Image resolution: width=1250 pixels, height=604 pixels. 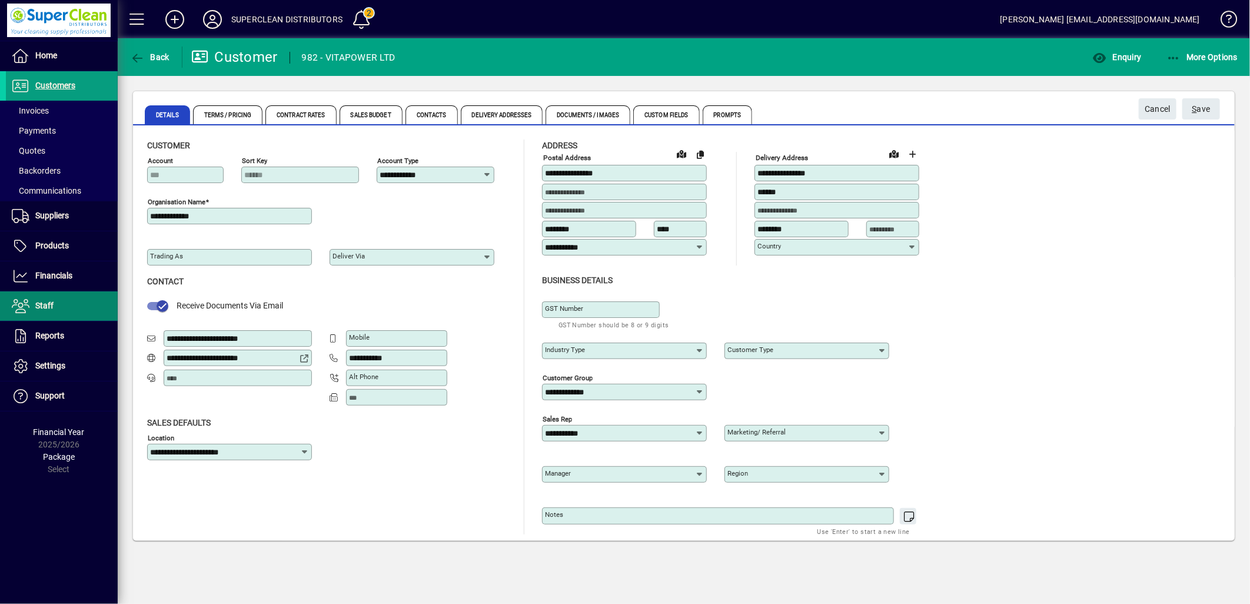 I want to click on span: Financial Year, so click(x=59, y=432).